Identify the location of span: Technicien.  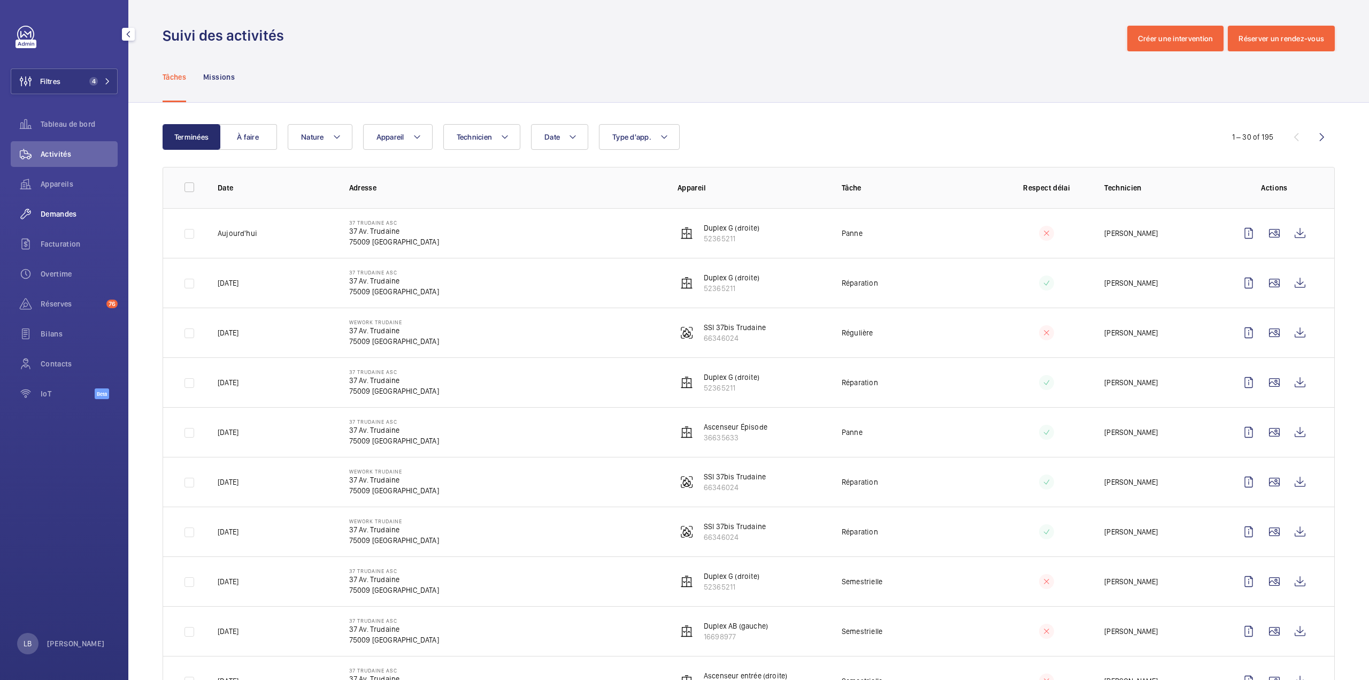
(474, 137).